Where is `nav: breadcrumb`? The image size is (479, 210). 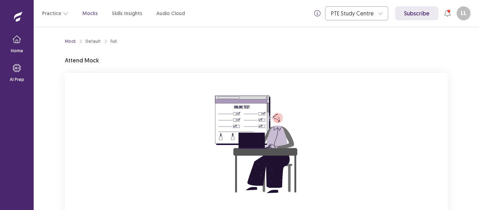 nav: breadcrumb is located at coordinates (91, 41).